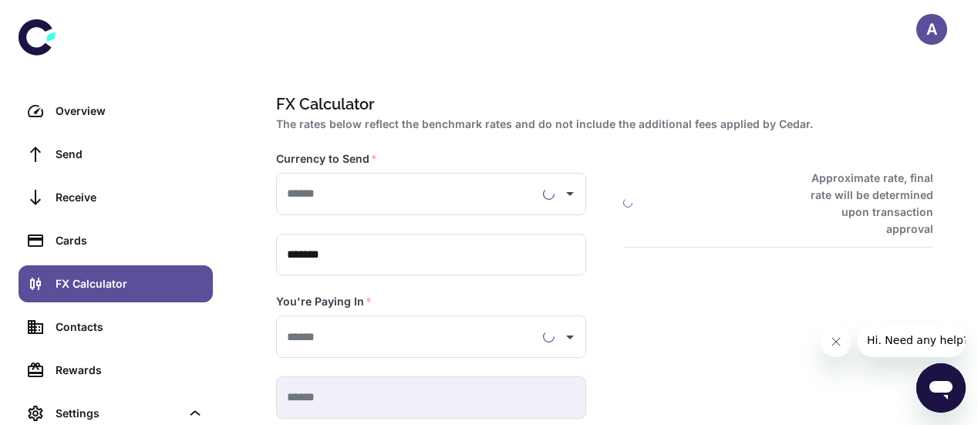 This screenshot has height=425, width=978. What do you see at coordinates (130, 370) in the screenshot?
I see `div: Rewards` at bounding box center [130, 370].